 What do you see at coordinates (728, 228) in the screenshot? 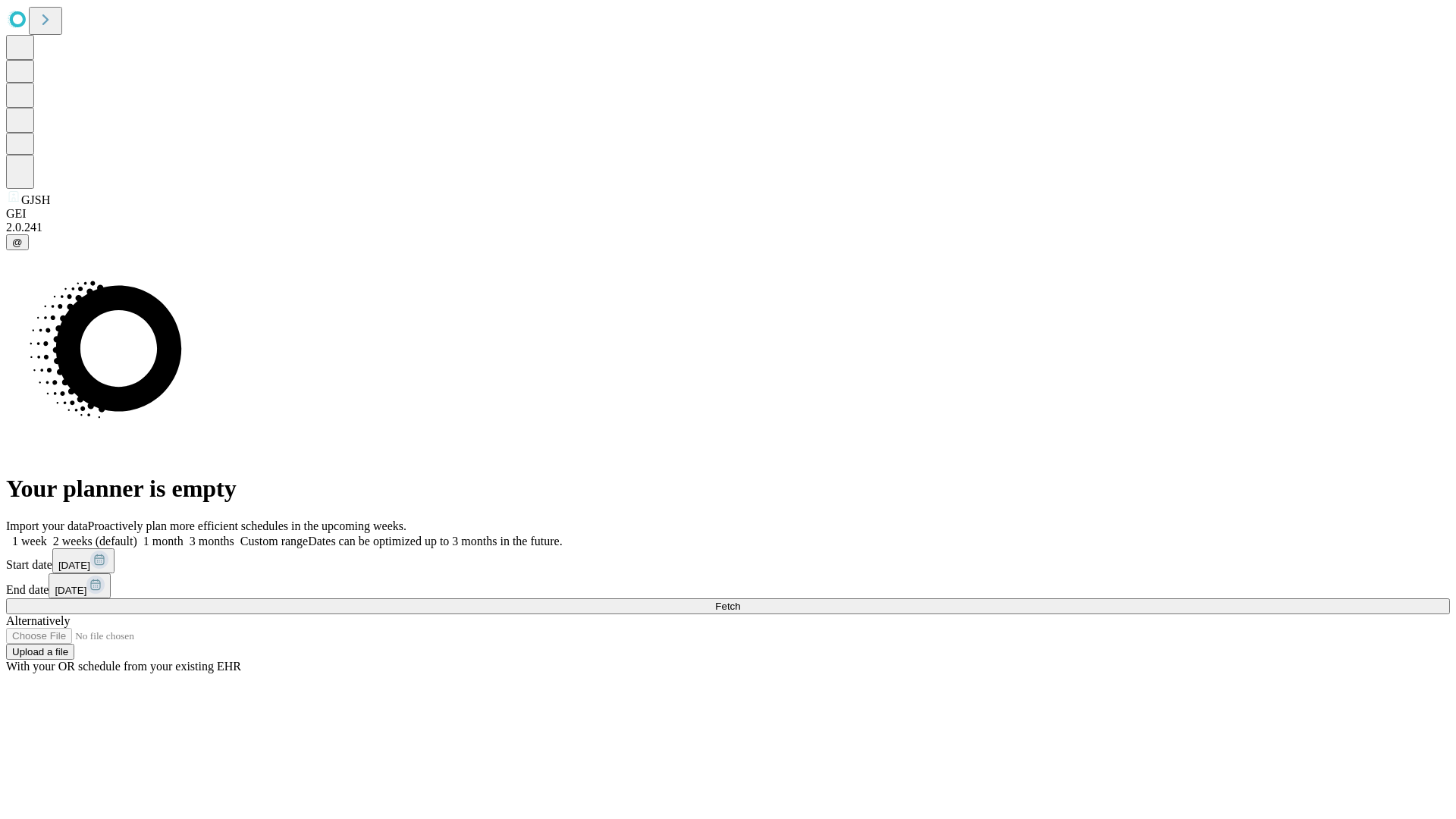
I see `div: 2.0.241` at bounding box center [728, 228].